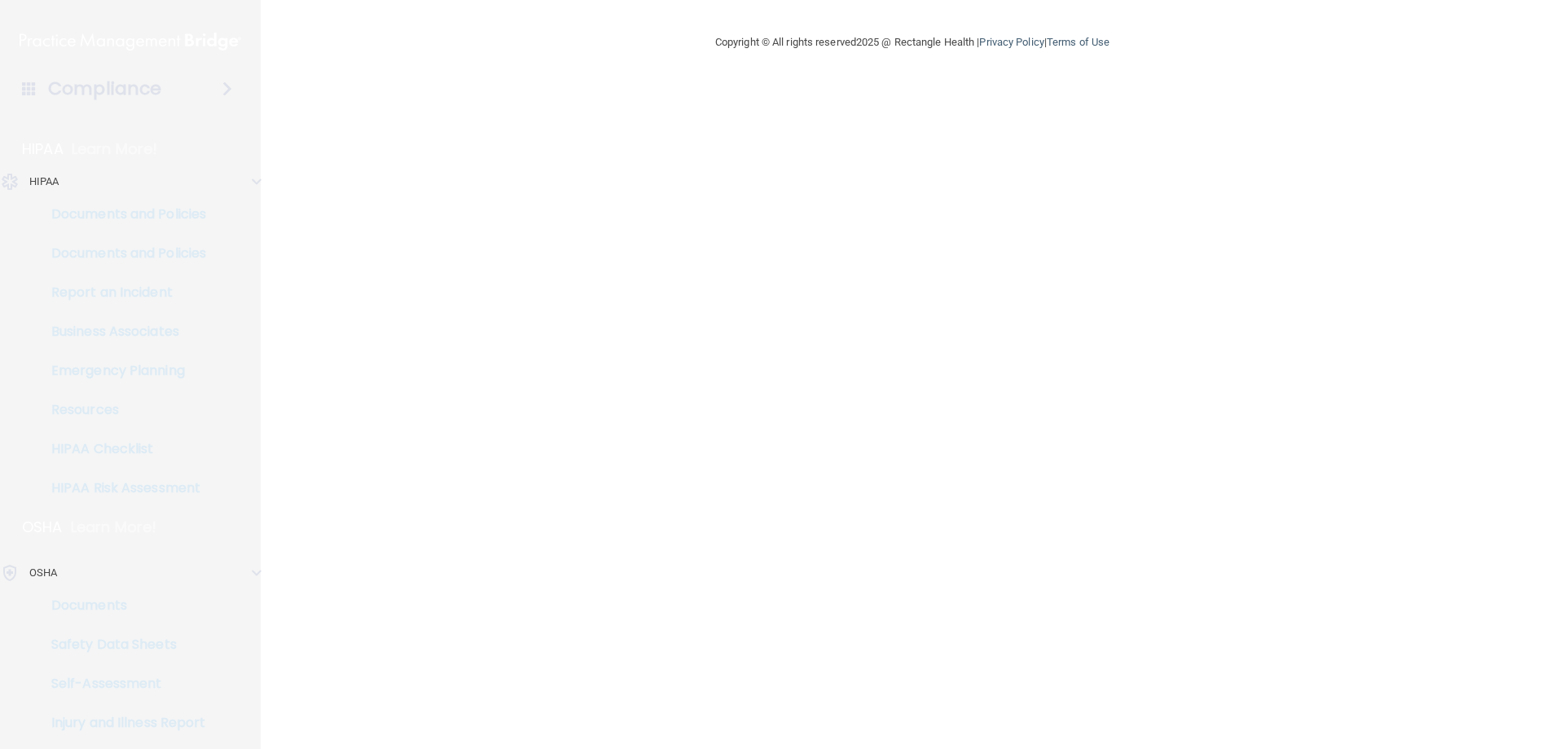 This screenshot has width=1564, height=749. I want to click on a: Terms of Use, so click(1078, 42).